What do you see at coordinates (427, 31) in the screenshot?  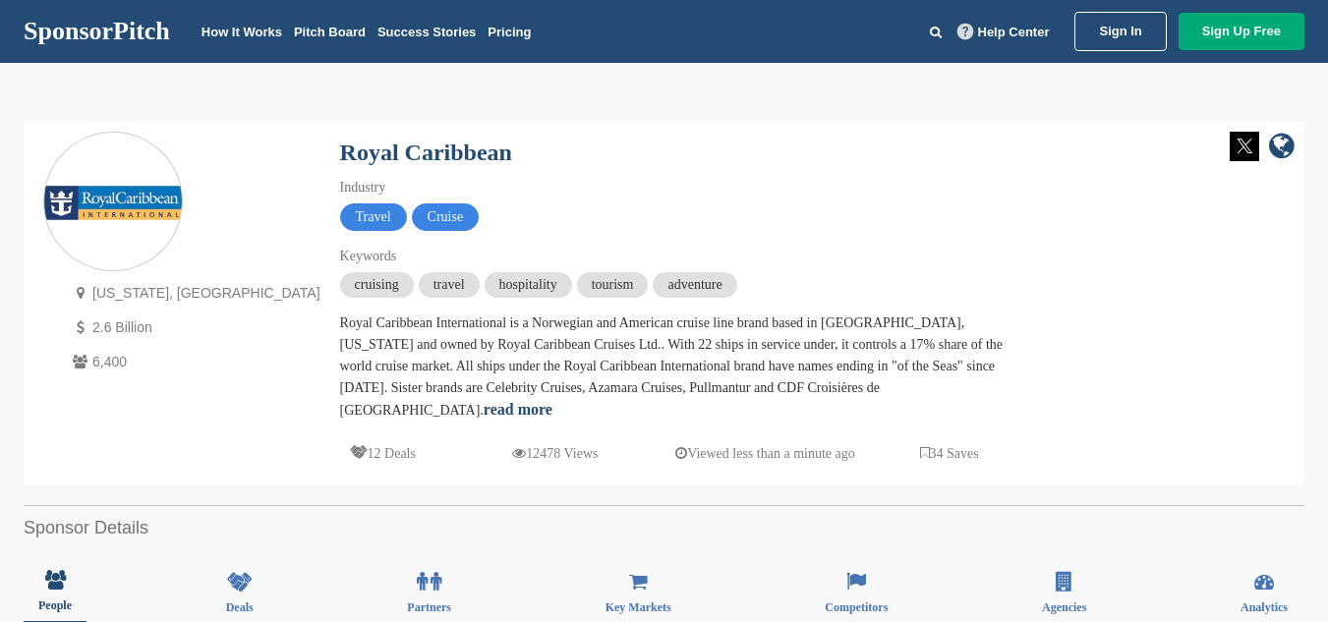 I see `a: Success Stories` at bounding box center [427, 31].